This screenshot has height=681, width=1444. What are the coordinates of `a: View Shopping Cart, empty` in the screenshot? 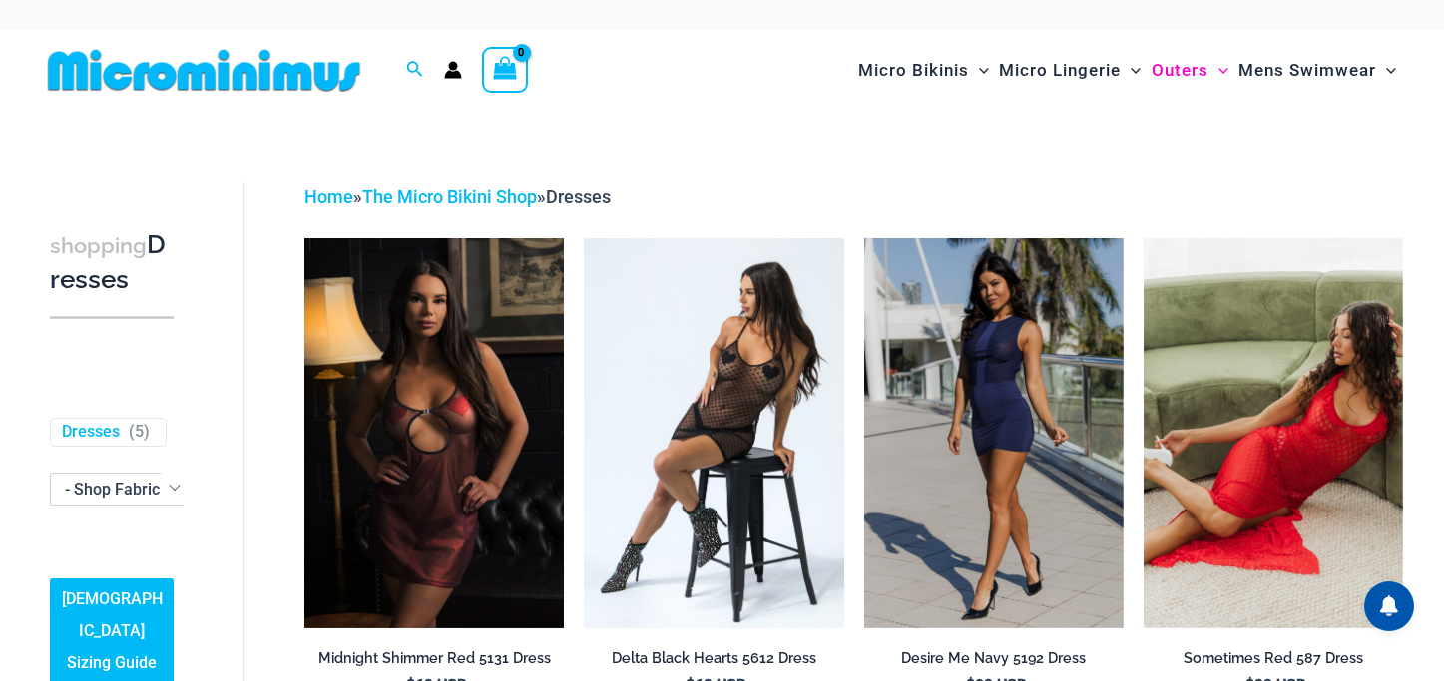 It's located at (505, 70).